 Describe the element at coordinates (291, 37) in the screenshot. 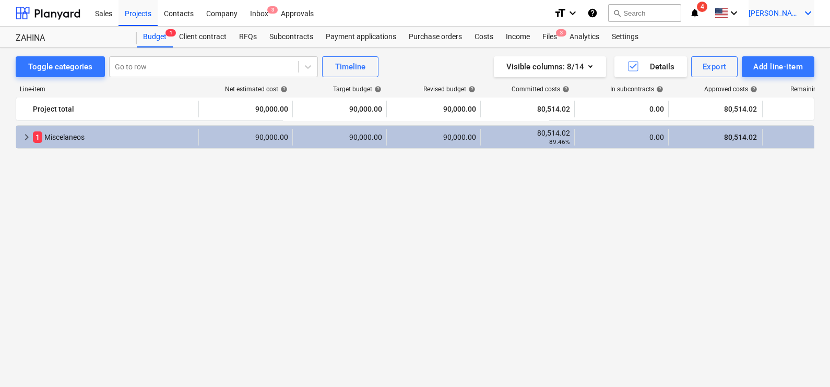

I see `div: Subcontracts` at that location.